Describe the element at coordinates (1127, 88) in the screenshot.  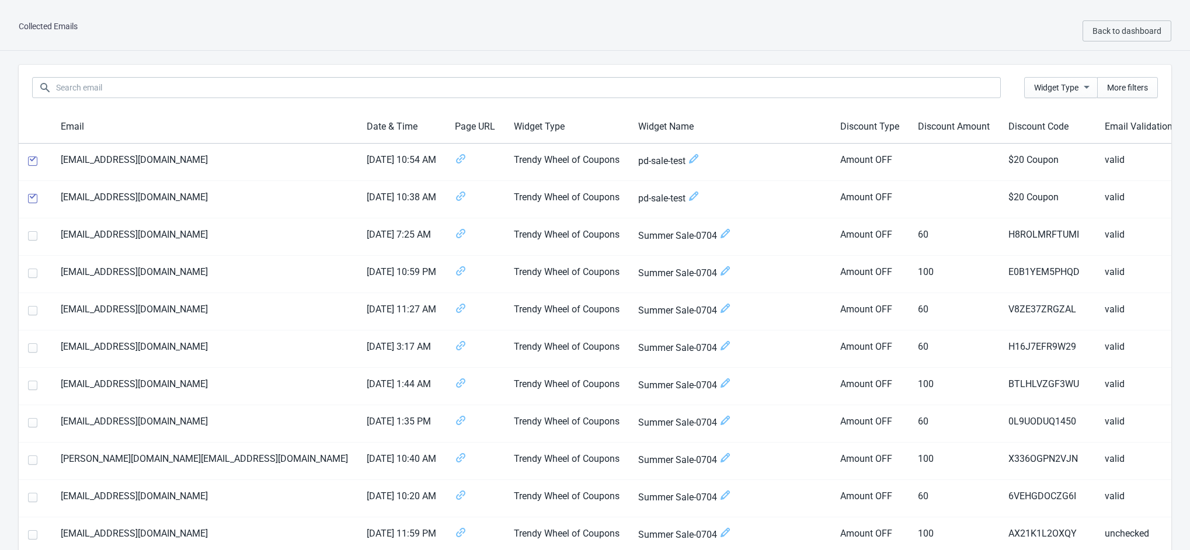
I see `button: More filters` at that location.